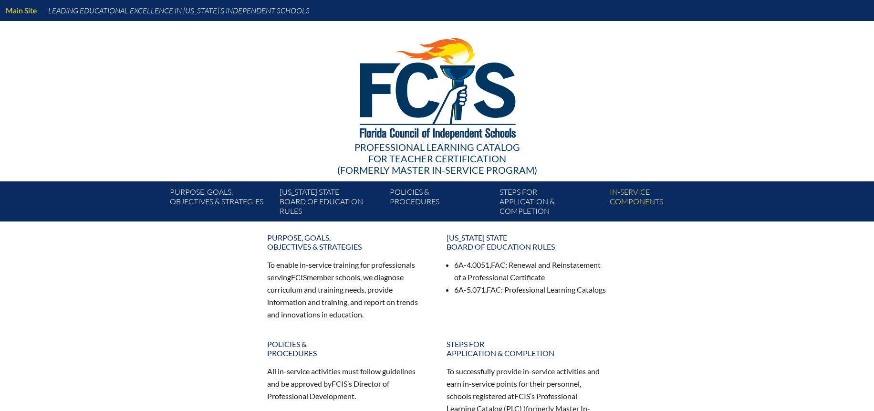 The image size is (874, 411). What do you see at coordinates (437, 86) in the screenshot?
I see `img: FCISlogo221.eps` at bounding box center [437, 86].